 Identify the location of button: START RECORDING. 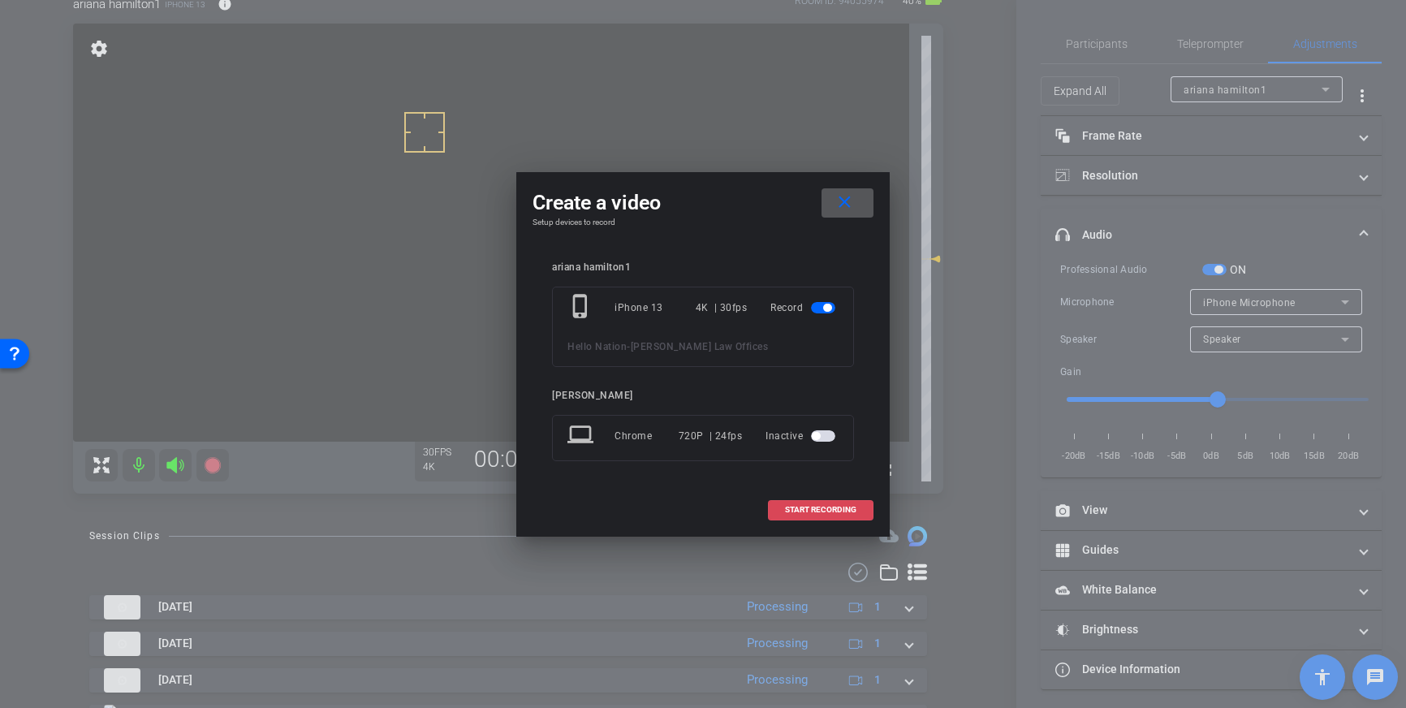
(821, 510).